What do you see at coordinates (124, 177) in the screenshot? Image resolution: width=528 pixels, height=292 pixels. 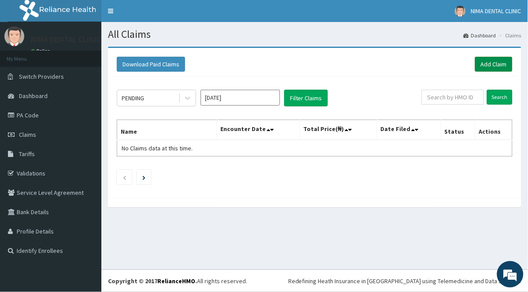 I see `a: Previous page` at bounding box center [124, 177].